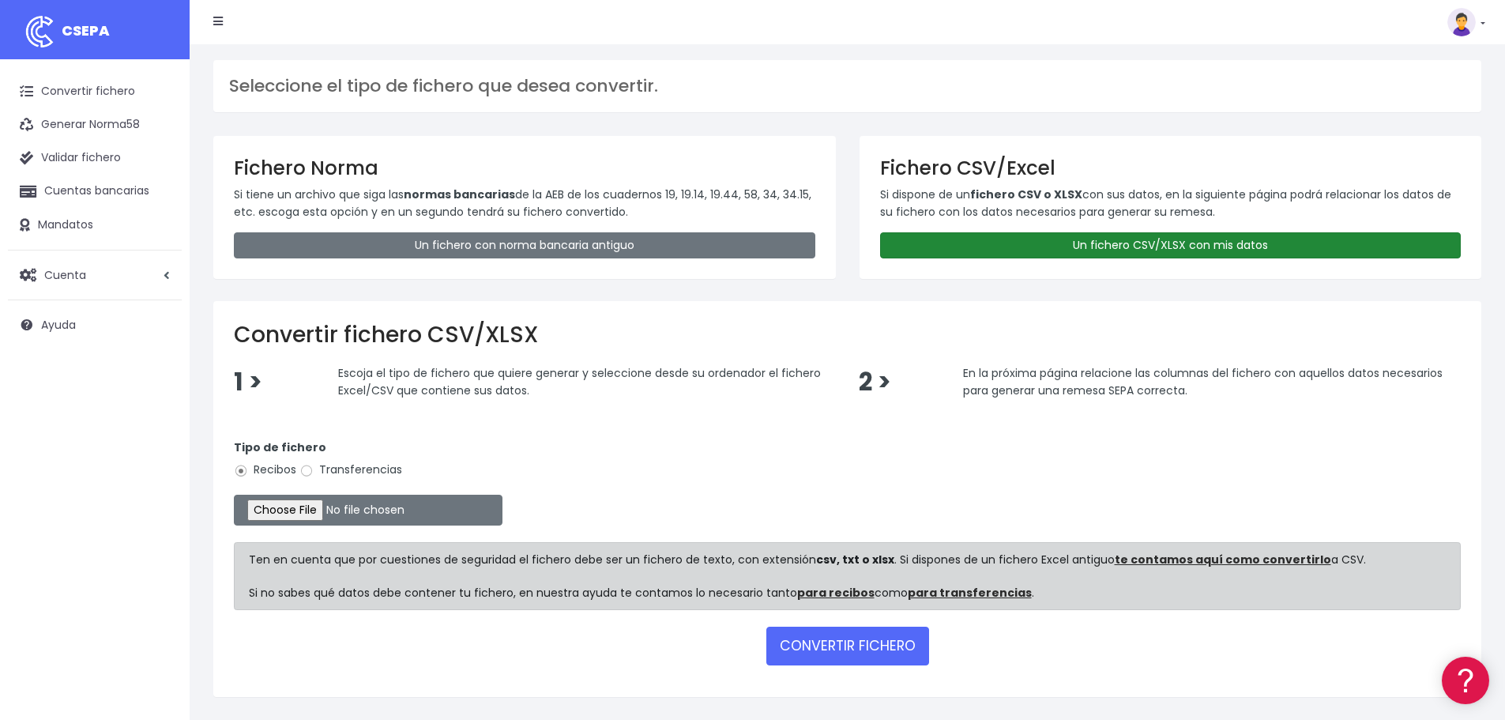 The width and height of the screenshot is (1505, 720). What do you see at coordinates (95, 125) in the screenshot?
I see `a: Generar Norma58` at bounding box center [95, 125].